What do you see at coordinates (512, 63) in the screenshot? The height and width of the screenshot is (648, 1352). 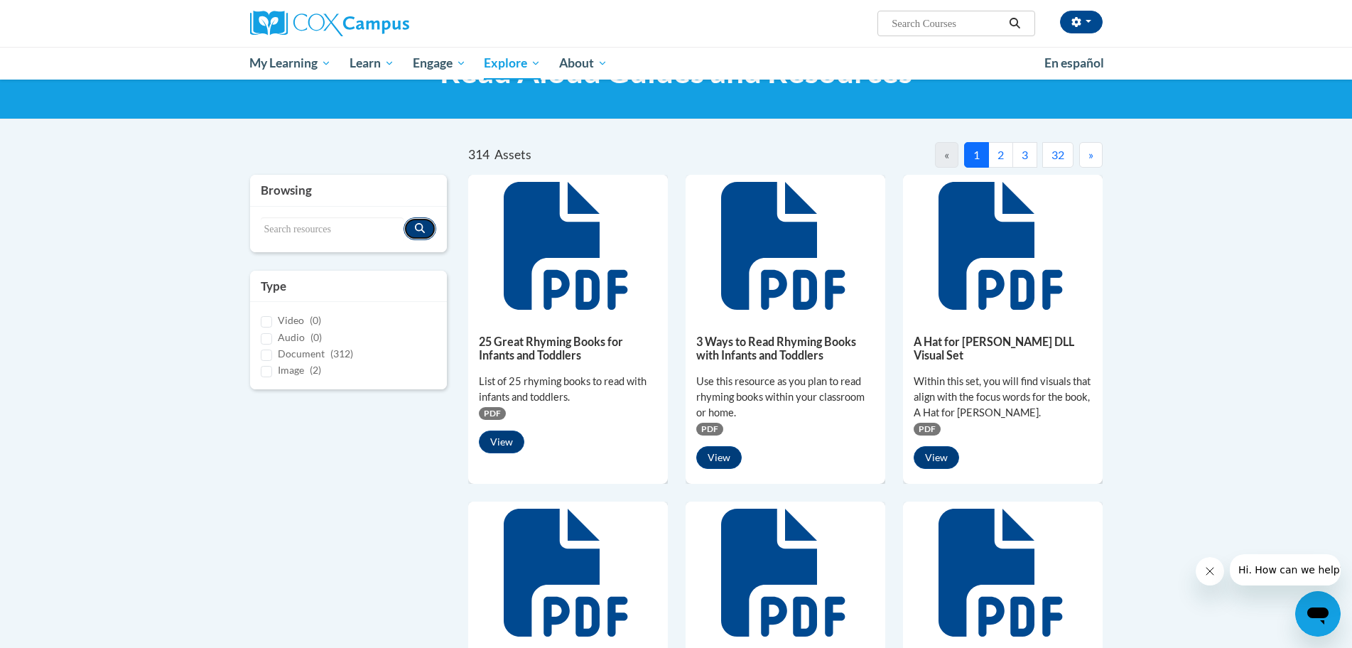 I see `span: Explore` at bounding box center [512, 63].